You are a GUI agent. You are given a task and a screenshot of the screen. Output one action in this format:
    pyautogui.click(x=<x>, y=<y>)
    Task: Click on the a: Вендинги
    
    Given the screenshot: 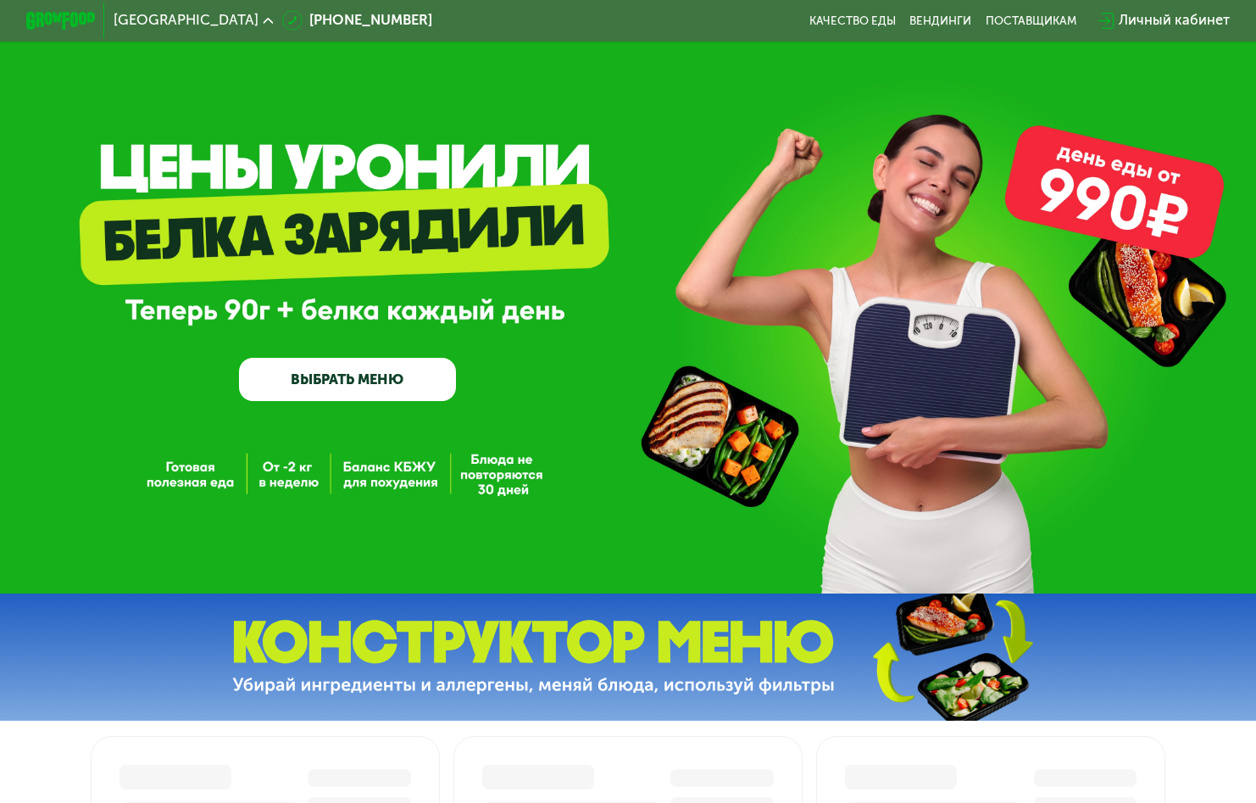 What is the action you would take?
    pyautogui.click(x=940, y=20)
    